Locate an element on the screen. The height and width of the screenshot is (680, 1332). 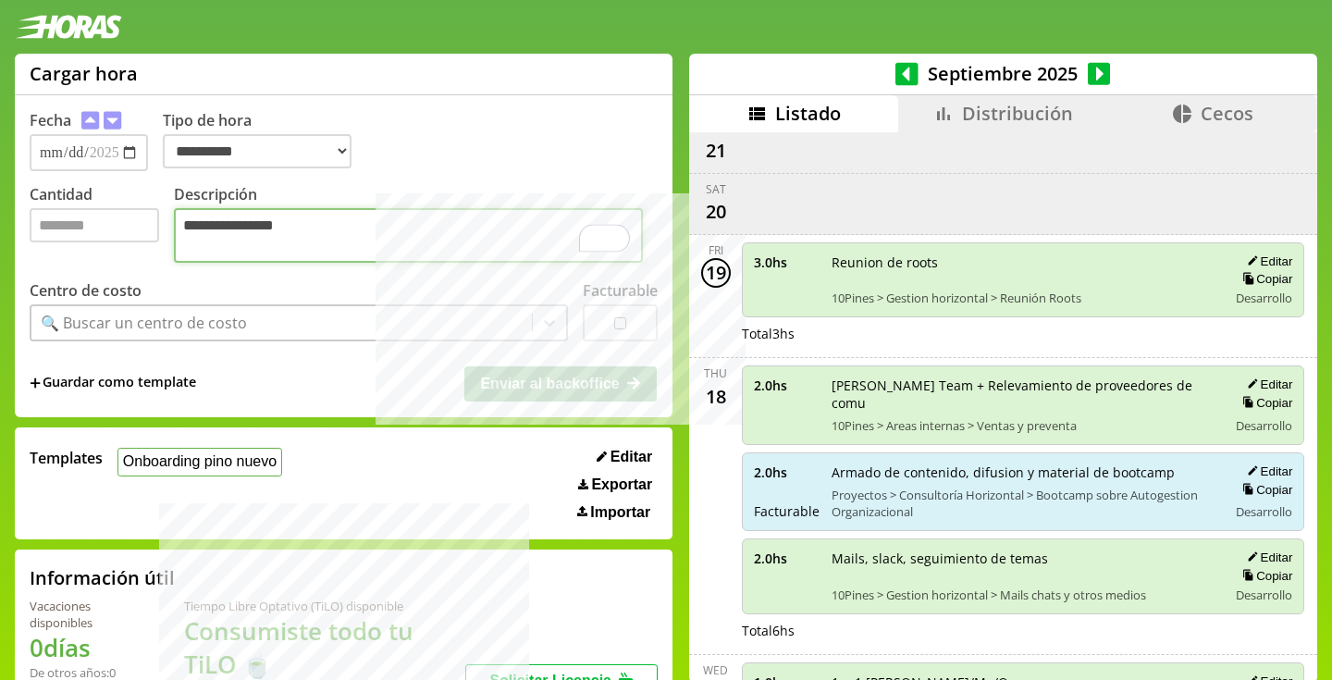
span: Proyectos > Consultoría Horizontal > Bootcamp sobre Autogestion Organizacional is located at coordinates (1023, 503).